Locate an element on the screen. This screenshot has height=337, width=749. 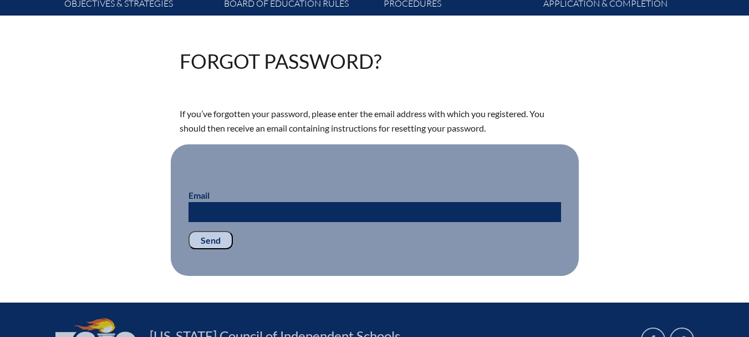
input: Send is located at coordinates (211, 240).